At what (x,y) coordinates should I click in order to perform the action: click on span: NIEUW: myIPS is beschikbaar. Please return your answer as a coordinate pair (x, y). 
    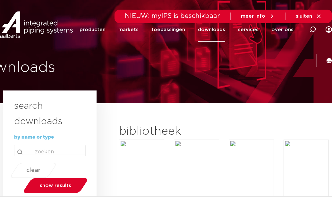
    Looking at the image, I should click on (172, 16).